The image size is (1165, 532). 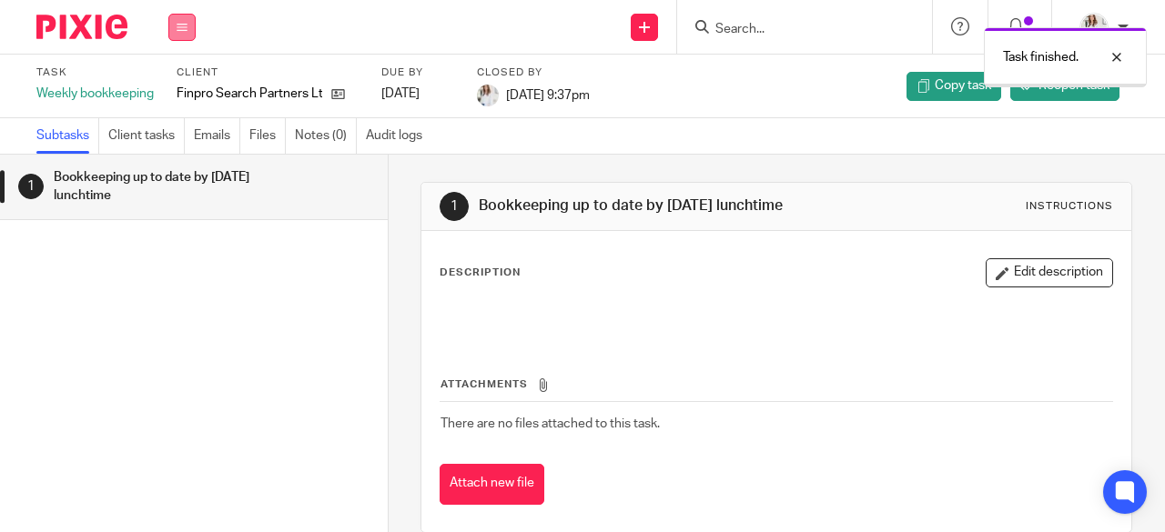 I want to click on a: Client tasks, so click(x=147, y=136).